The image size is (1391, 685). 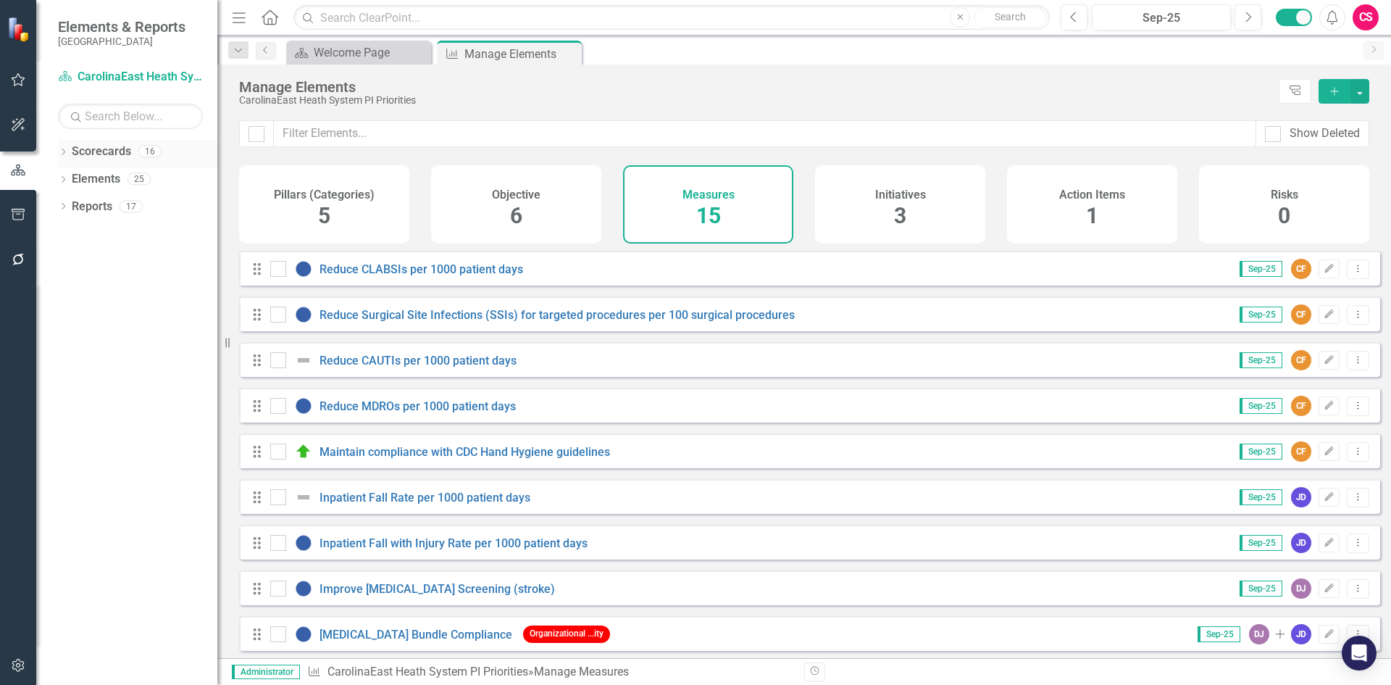 What do you see at coordinates (1285, 195) in the screenshot?
I see `h4: Risks` at bounding box center [1285, 195].